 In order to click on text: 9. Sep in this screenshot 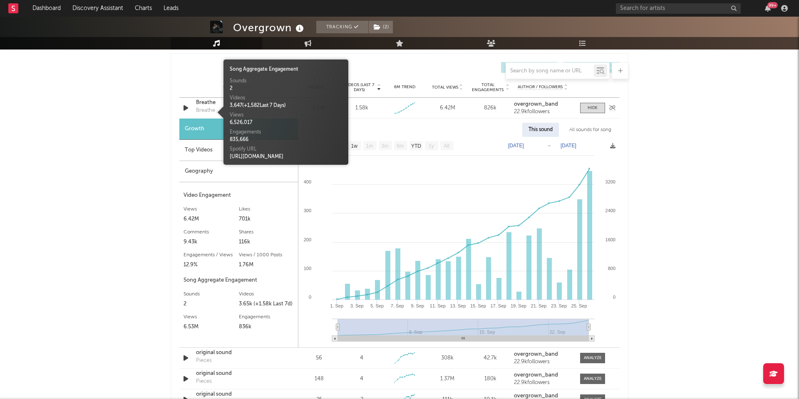, I will do `click(417, 306)`.